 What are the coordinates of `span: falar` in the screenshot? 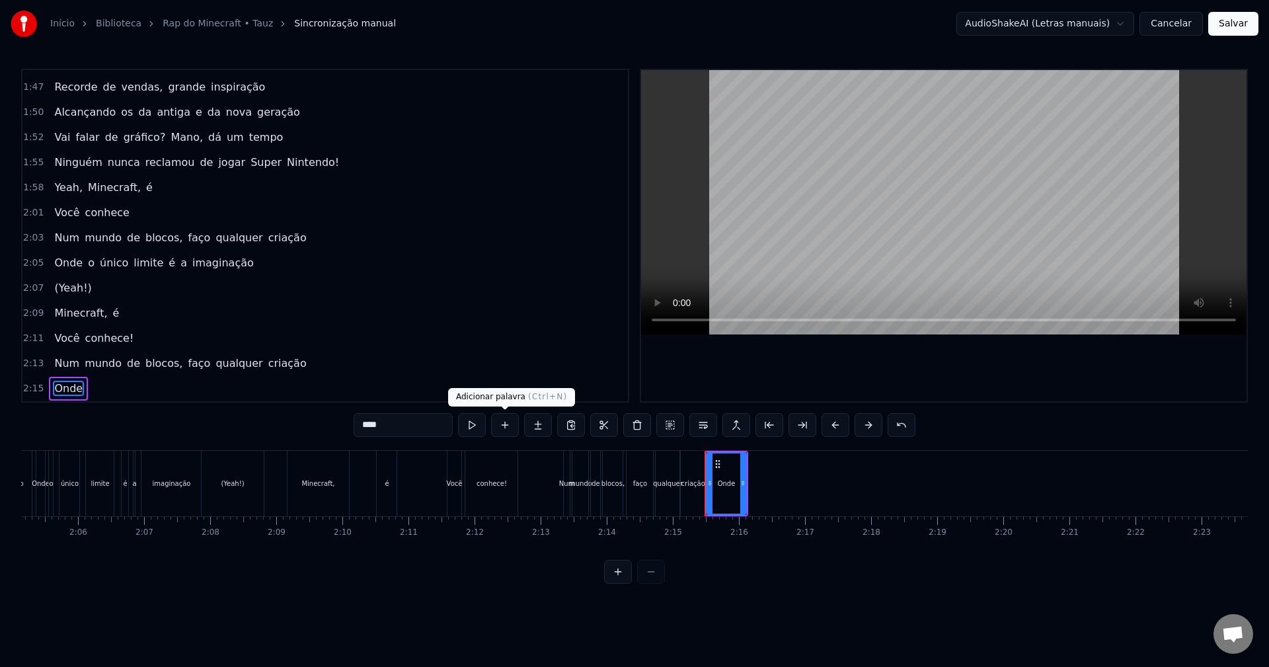 It's located at (87, 137).